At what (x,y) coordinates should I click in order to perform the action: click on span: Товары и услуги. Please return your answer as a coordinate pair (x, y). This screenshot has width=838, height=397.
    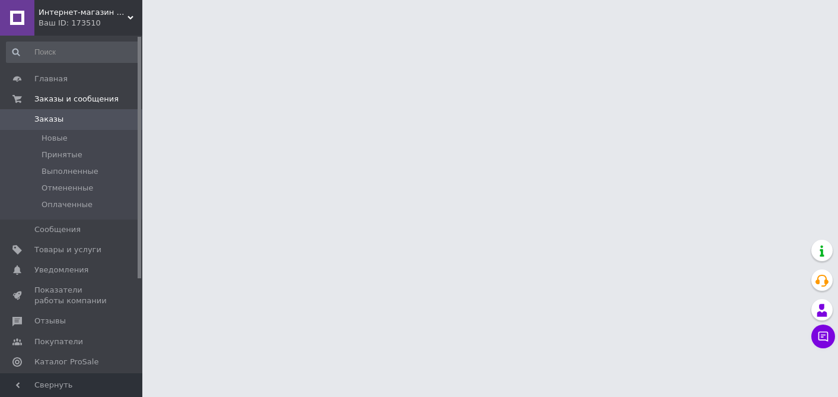
    Looking at the image, I should click on (68, 250).